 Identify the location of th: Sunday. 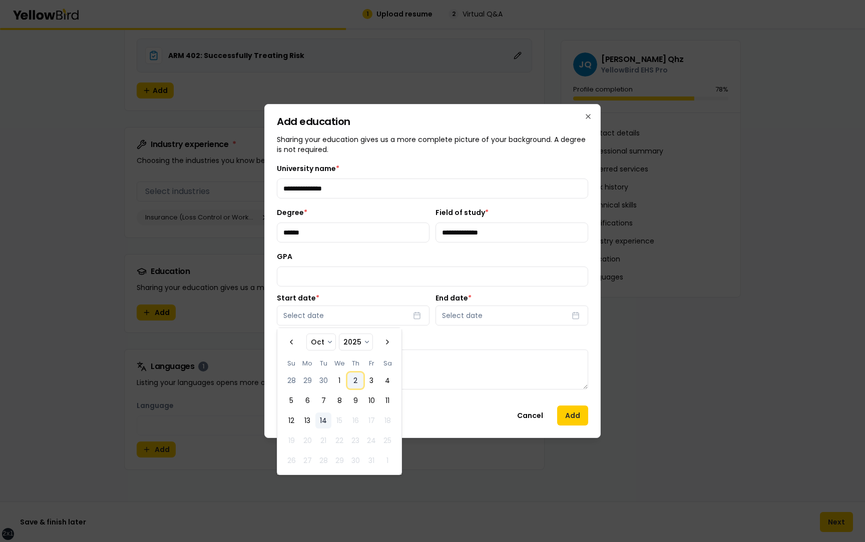
(291, 363).